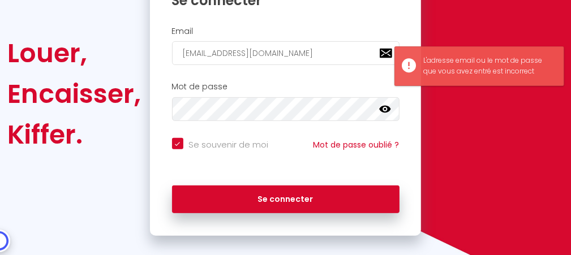  What do you see at coordinates (286, 87) in the screenshot?
I see `h2: Mot de passe` at bounding box center [286, 87].